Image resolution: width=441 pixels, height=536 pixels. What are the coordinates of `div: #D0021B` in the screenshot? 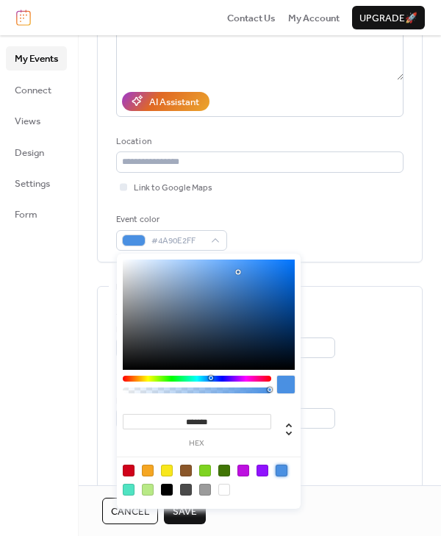 It's located at (129, 470).